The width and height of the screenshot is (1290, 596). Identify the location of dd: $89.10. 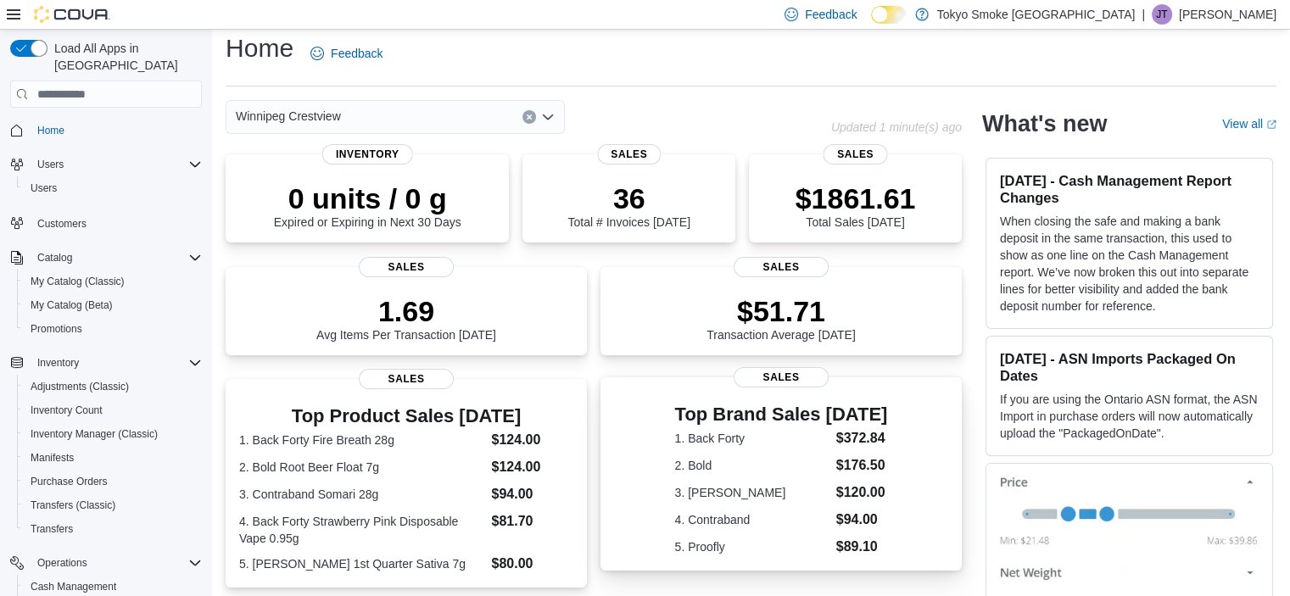
(862, 547).